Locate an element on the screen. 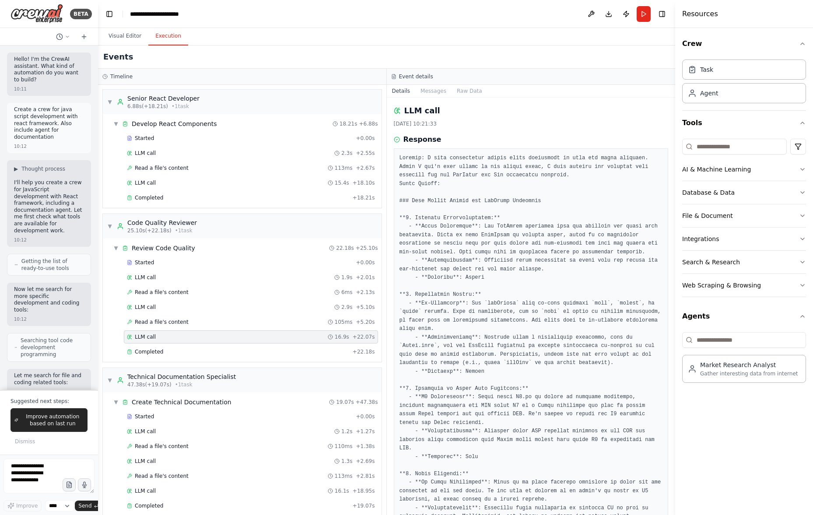 The image size is (813, 515). span: 105ms is located at coordinates (344, 322).